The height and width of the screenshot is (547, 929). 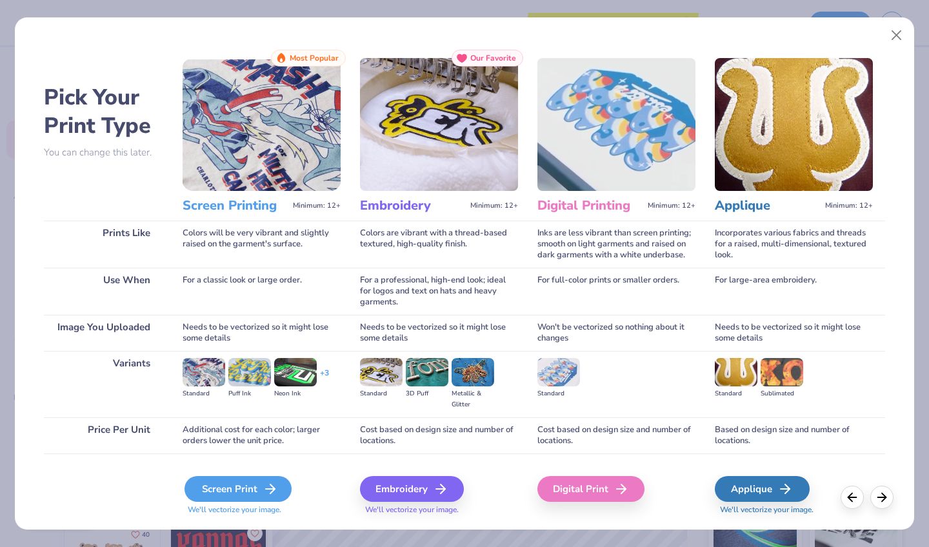 What do you see at coordinates (794, 291) in the screenshot?
I see `div: For large-area embroidery.` at bounding box center [794, 291].